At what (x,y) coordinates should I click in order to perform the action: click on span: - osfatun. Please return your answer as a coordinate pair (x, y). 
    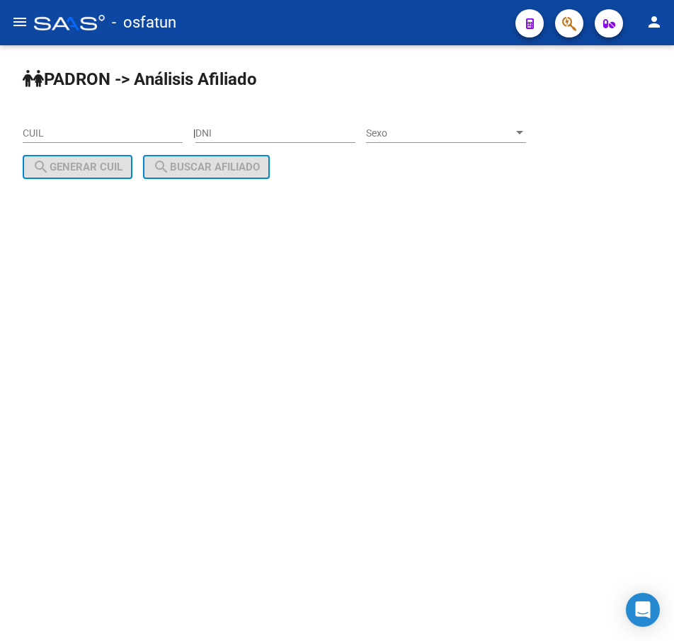
    Looking at the image, I should click on (144, 23).